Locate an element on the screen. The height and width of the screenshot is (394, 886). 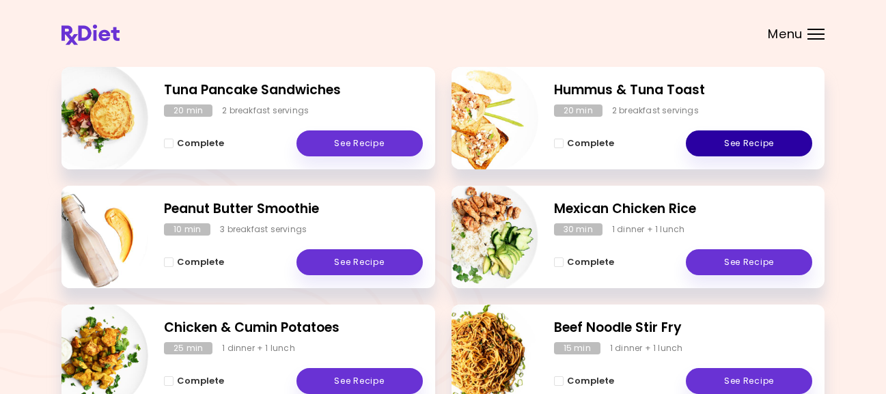
h2: Mexican Chicken Rice is located at coordinates (683, 209).